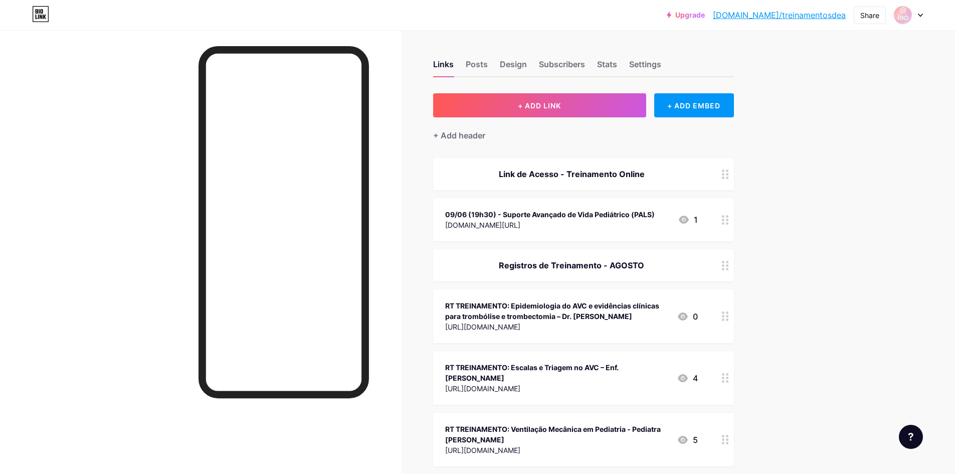 This screenshot has width=955, height=474. What do you see at coordinates (645, 67) in the screenshot?
I see `div: Settings` at bounding box center [645, 67].